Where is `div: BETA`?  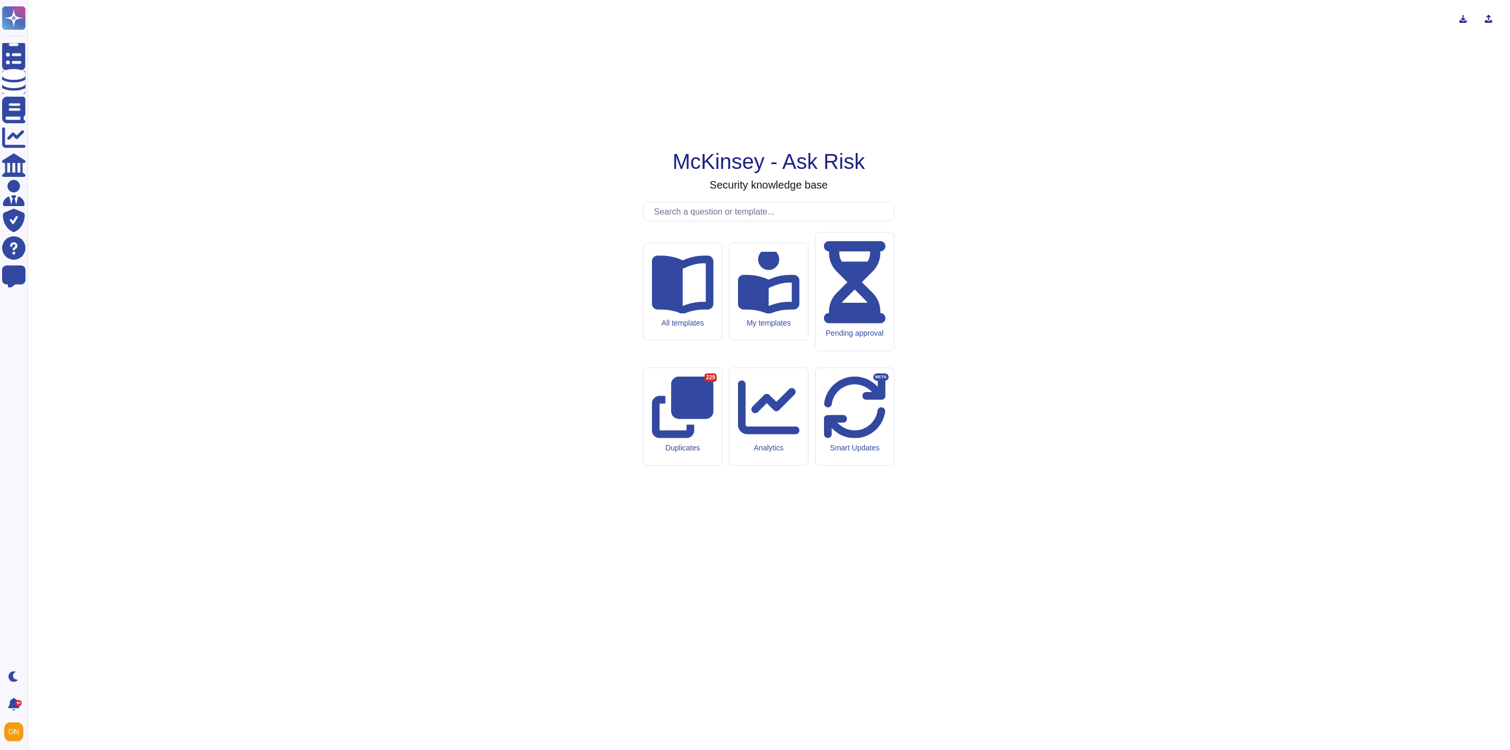 div: BETA is located at coordinates (881, 377).